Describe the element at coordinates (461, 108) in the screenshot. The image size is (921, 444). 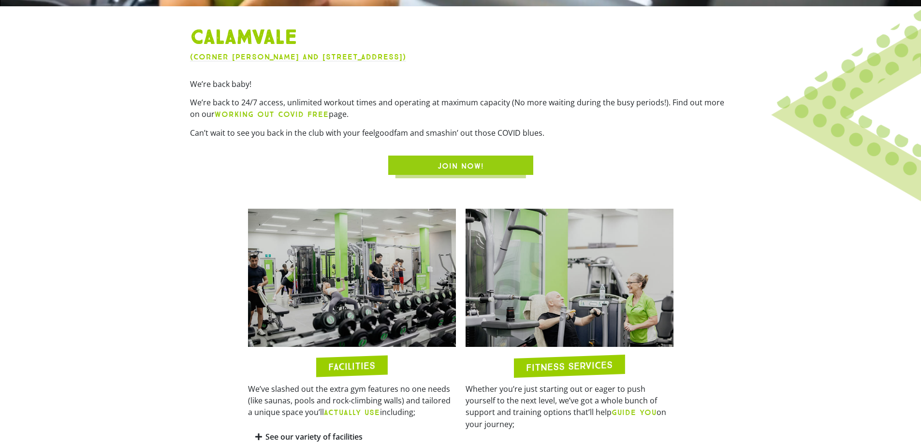
I see `p: We’re back to 24/7 access, unlimited workout times and operating at maximum capacity (No more wai...` at that location.